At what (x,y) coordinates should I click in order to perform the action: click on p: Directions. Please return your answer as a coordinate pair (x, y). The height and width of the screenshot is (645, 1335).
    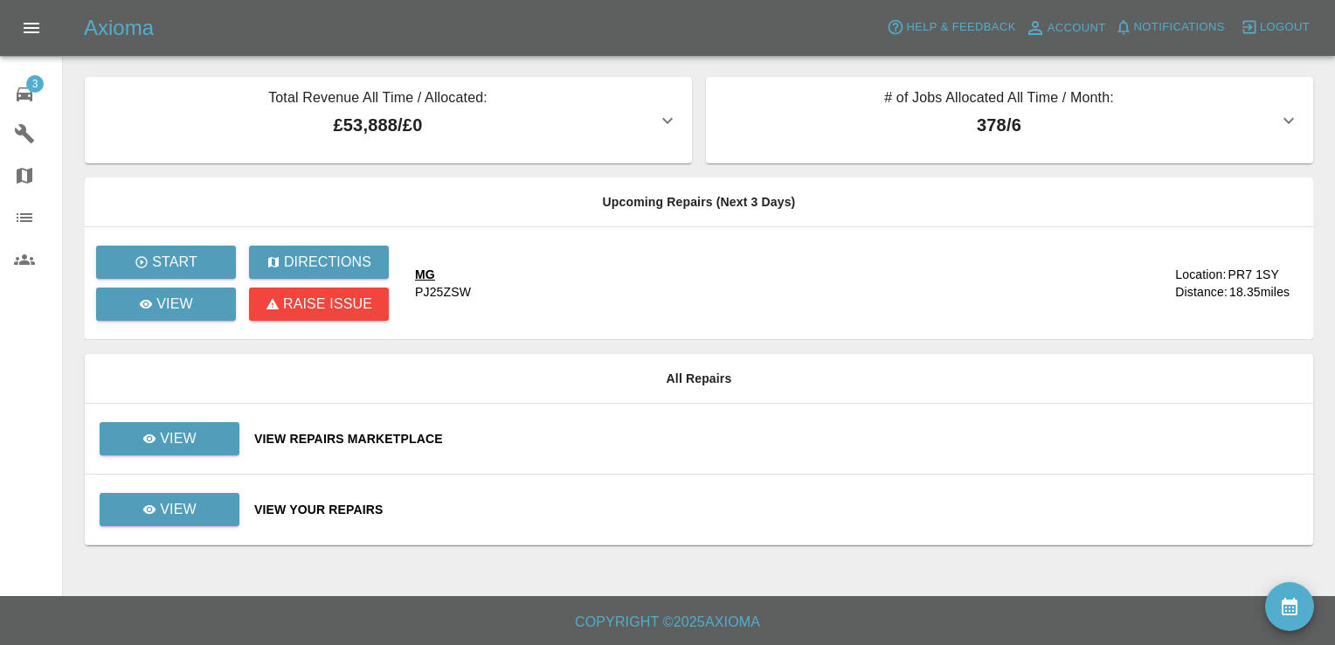
    Looking at the image, I should click on (328, 262).